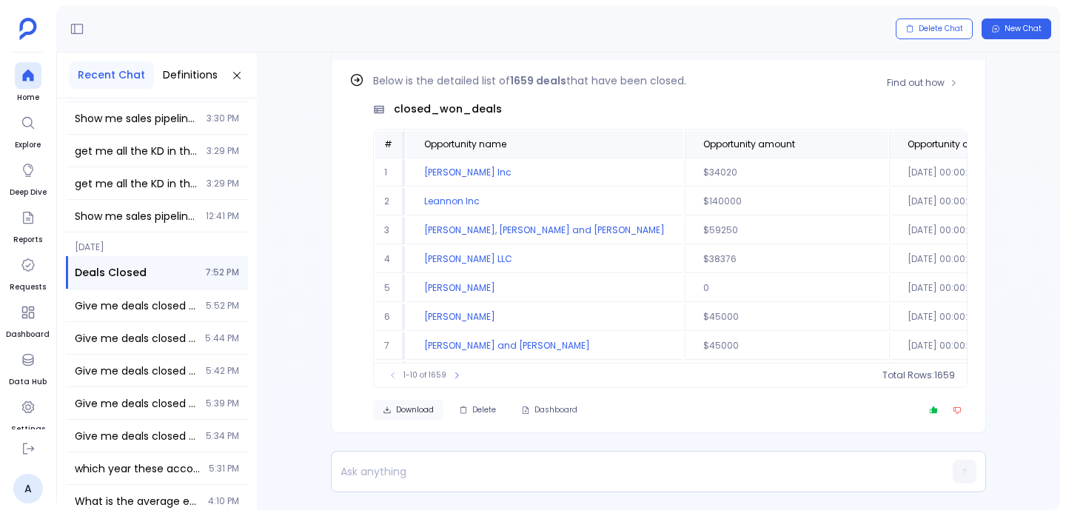 The height and width of the screenshot is (516, 1066). What do you see at coordinates (786, 172) in the screenshot?
I see `td: $34020` at bounding box center [786, 172].